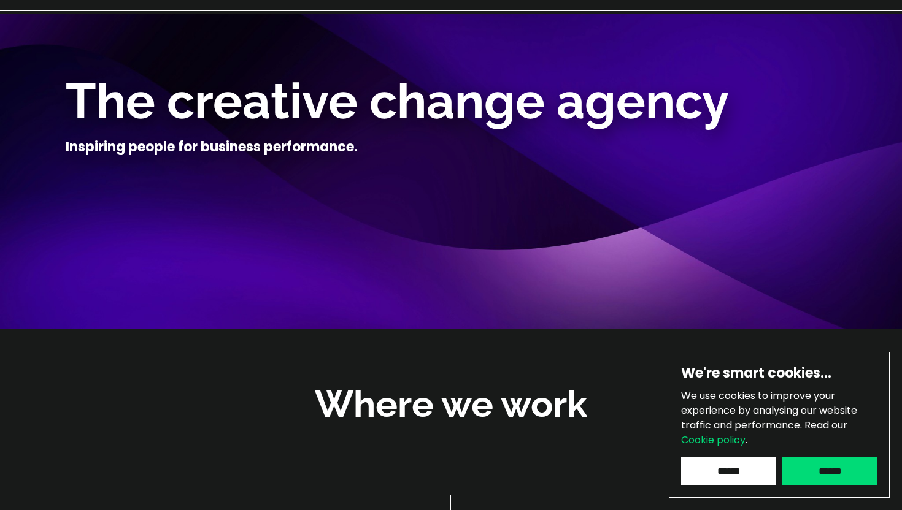  Describe the element at coordinates (713, 440) in the screenshot. I see `a: Cookie policy` at that location.